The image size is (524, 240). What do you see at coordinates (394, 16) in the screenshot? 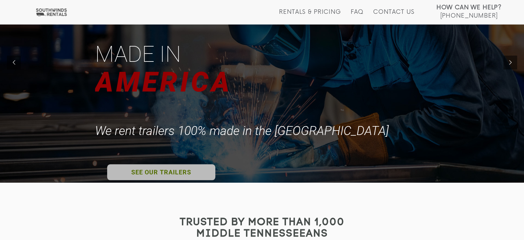
I see `a: Contact Us` at bounding box center [394, 16].